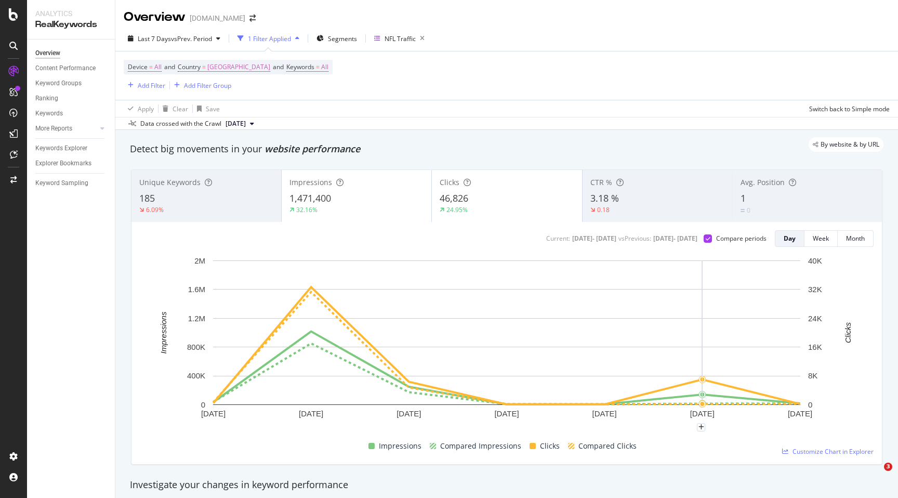 This screenshot has height=498, width=898. I want to click on span: Compared Clicks, so click(607, 446).